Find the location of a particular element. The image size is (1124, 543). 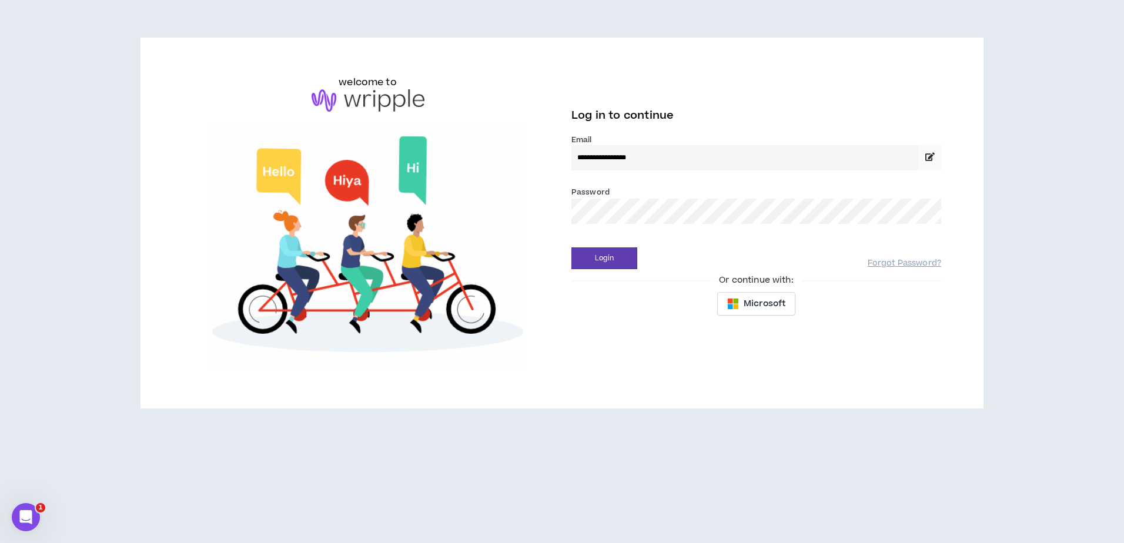

label: Password is located at coordinates (590, 192).